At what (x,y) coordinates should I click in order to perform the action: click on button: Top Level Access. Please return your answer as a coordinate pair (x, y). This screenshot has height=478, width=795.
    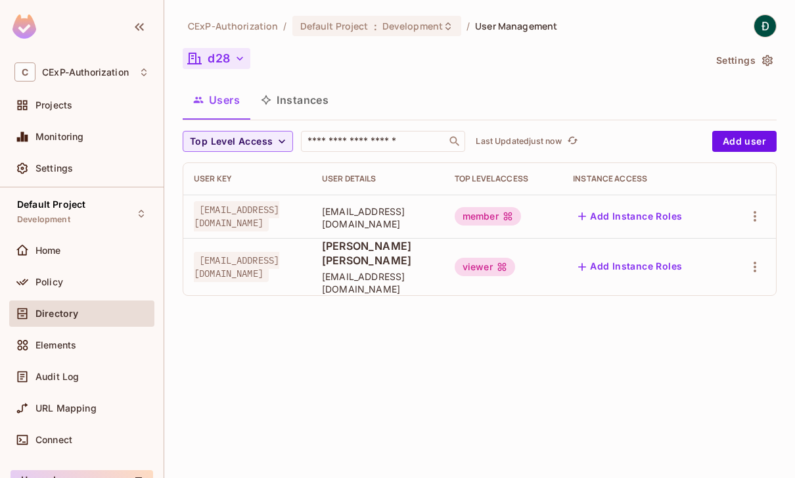
    Looking at the image, I should click on (238, 141).